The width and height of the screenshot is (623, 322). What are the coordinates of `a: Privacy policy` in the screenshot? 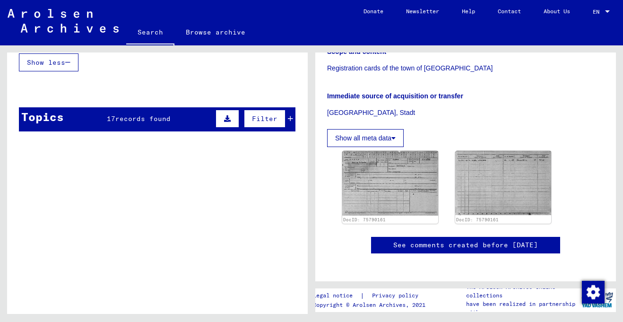 It's located at (397, 296).